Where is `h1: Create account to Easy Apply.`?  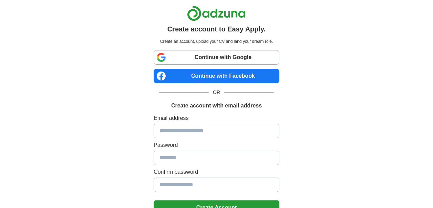
h1: Create account to Easy Apply. is located at coordinates (217, 29).